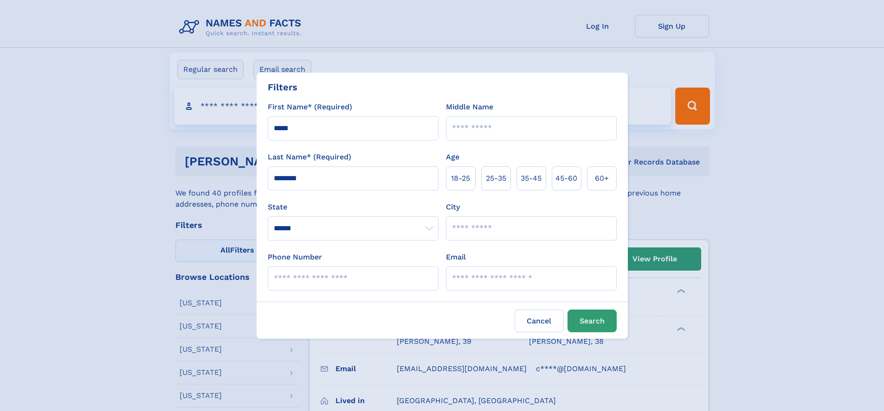 This screenshot has width=884, height=411. What do you see at coordinates (469, 107) in the screenshot?
I see `label: Middle Name` at bounding box center [469, 107].